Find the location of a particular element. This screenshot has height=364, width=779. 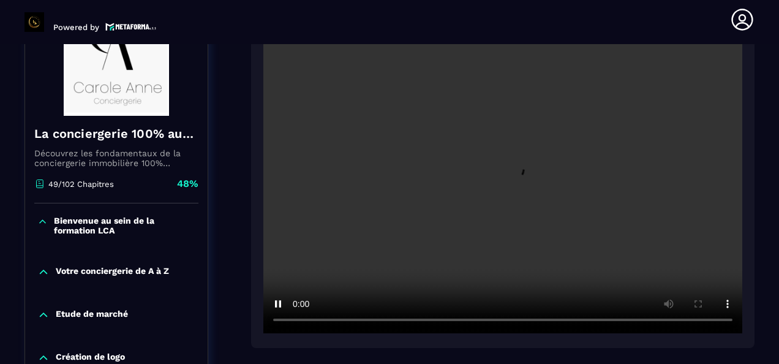

p: Création de logo is located at coordinates (90, 358).